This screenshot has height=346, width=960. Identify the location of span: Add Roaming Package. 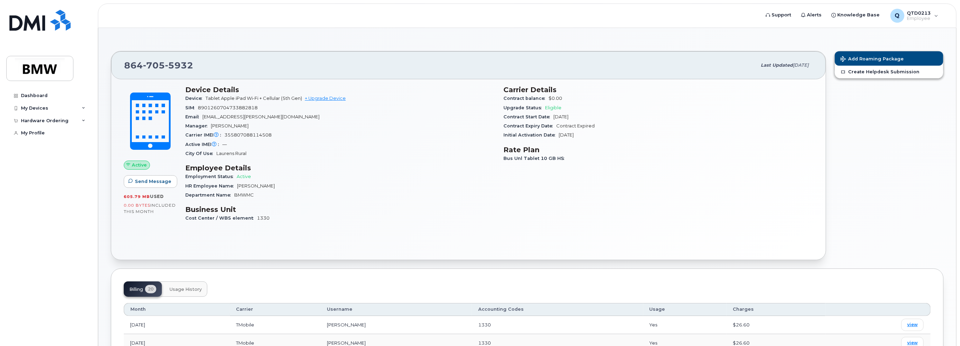
(872, 59).